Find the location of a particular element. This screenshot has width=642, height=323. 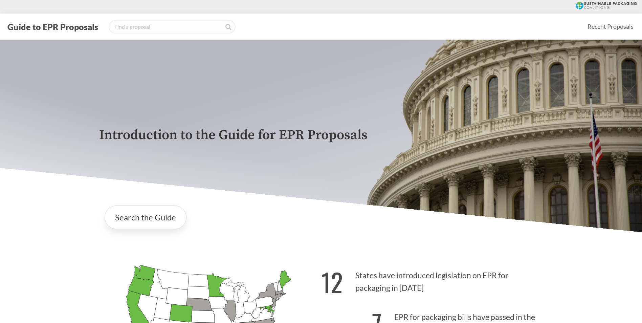

input: Find a proposal is located at coordinates (172, 27).